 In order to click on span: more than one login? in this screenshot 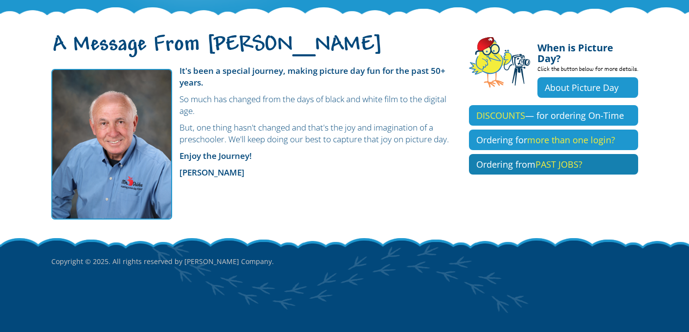, I will do `click(571, 140)`.